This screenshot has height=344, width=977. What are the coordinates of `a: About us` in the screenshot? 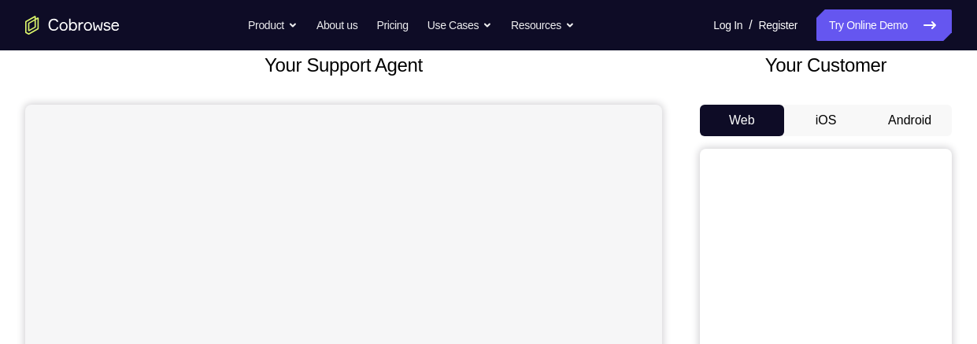 It's located at (337, 25).